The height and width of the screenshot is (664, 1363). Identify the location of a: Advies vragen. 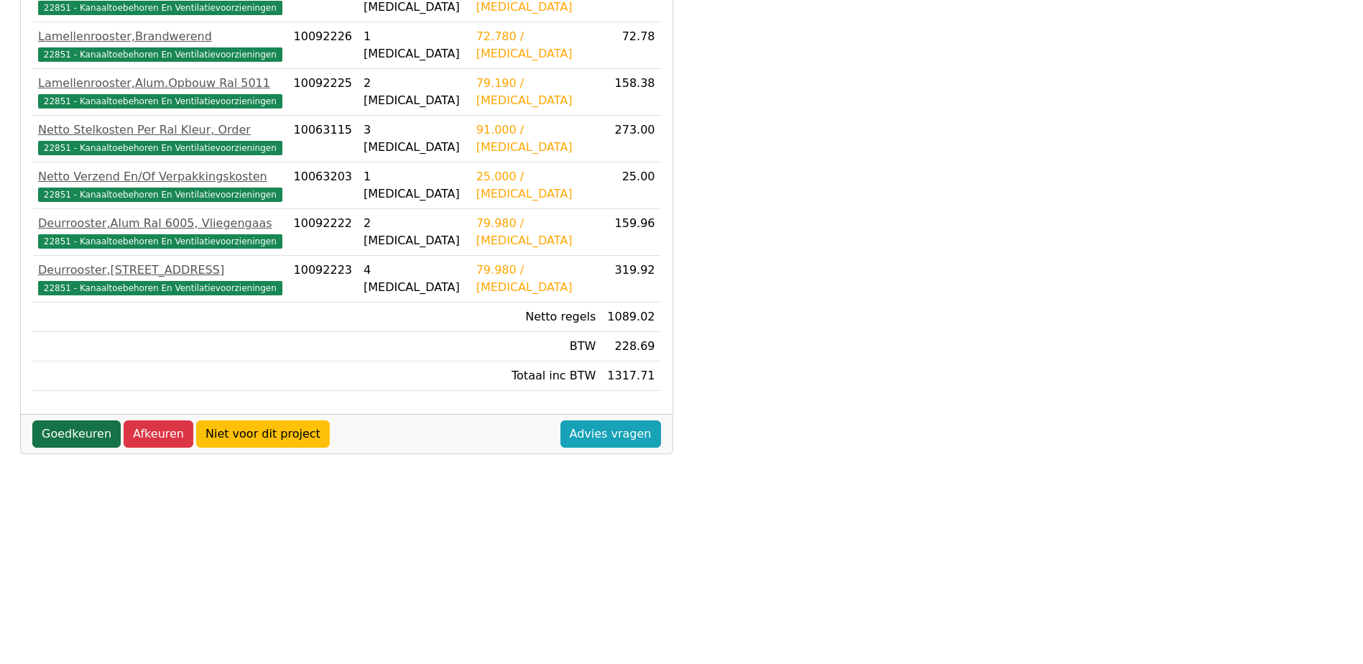
(611, 434).